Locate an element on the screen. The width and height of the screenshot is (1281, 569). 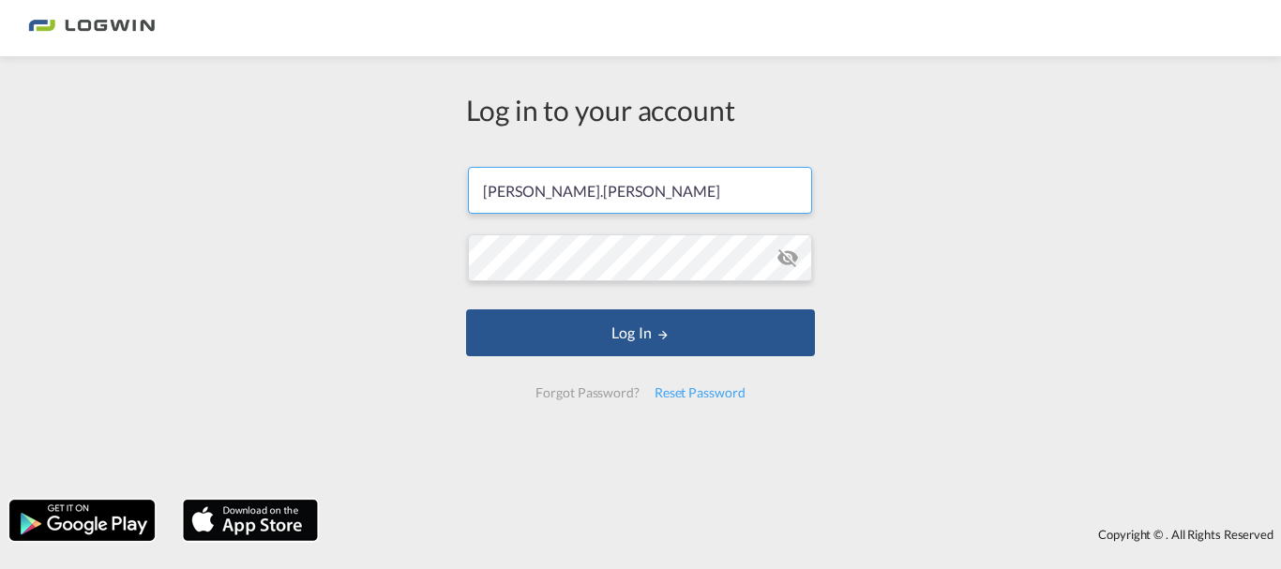
div: Forgot Password? is located at coordinates (587, 393).